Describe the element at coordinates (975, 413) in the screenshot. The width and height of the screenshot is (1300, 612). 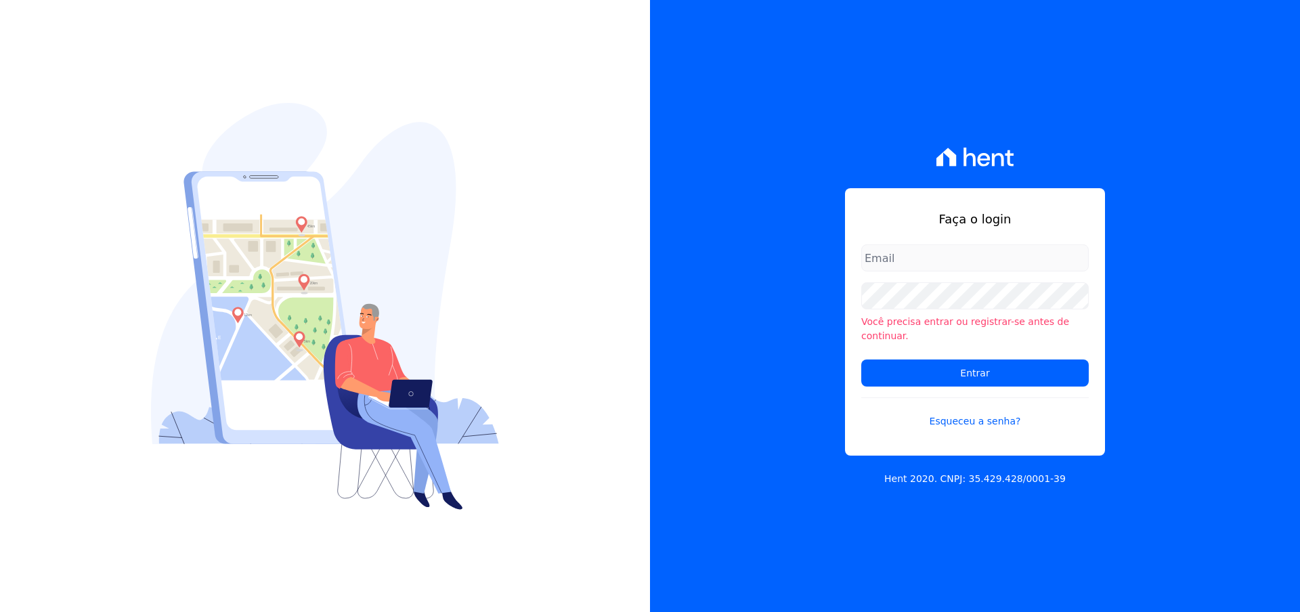
I see `a: Esqueceu a senha?` at that location.